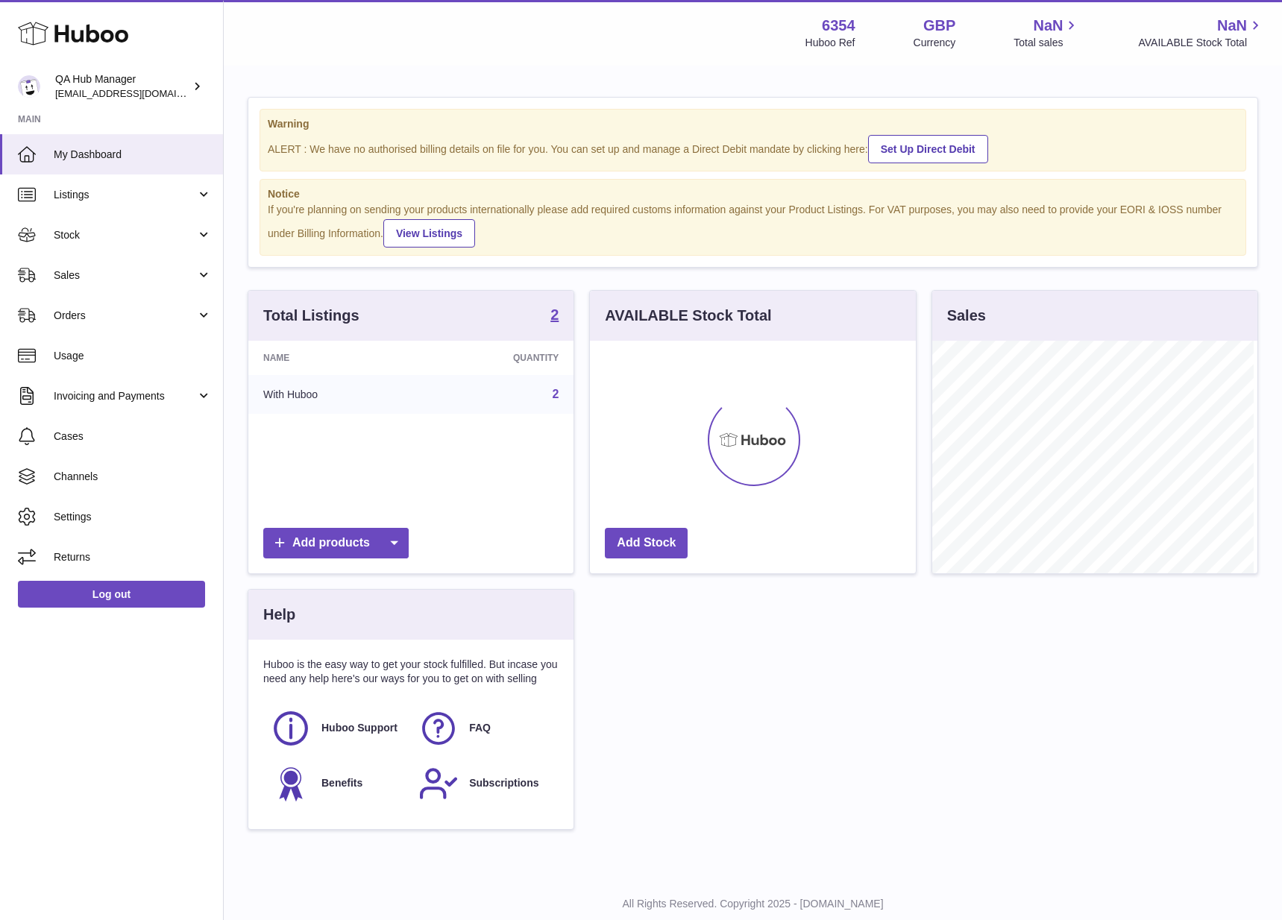  I want to click on div: ALERT : We have no authorised billing details on file for you. You can set up and manage a Direct..., so click(752, 148).